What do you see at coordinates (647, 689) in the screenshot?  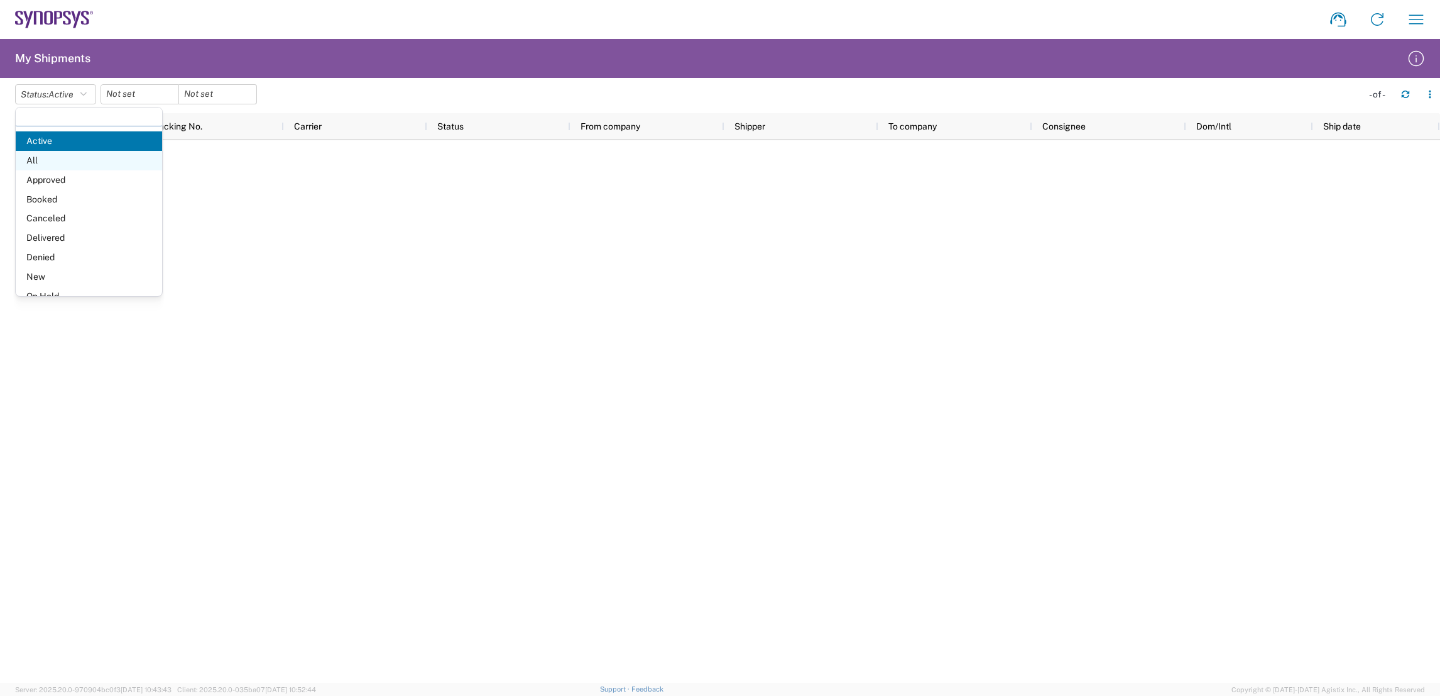 I see `a: Feedback` at bounding box center [647, 689].